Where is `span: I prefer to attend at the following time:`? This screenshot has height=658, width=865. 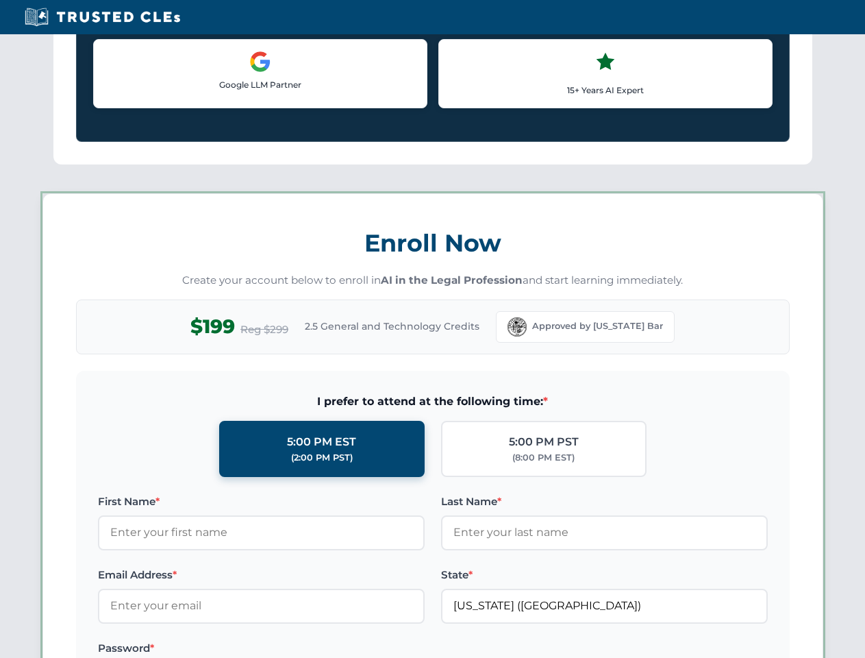
span: I prefer to attend at the following time: is located at coordinates (433, 401).